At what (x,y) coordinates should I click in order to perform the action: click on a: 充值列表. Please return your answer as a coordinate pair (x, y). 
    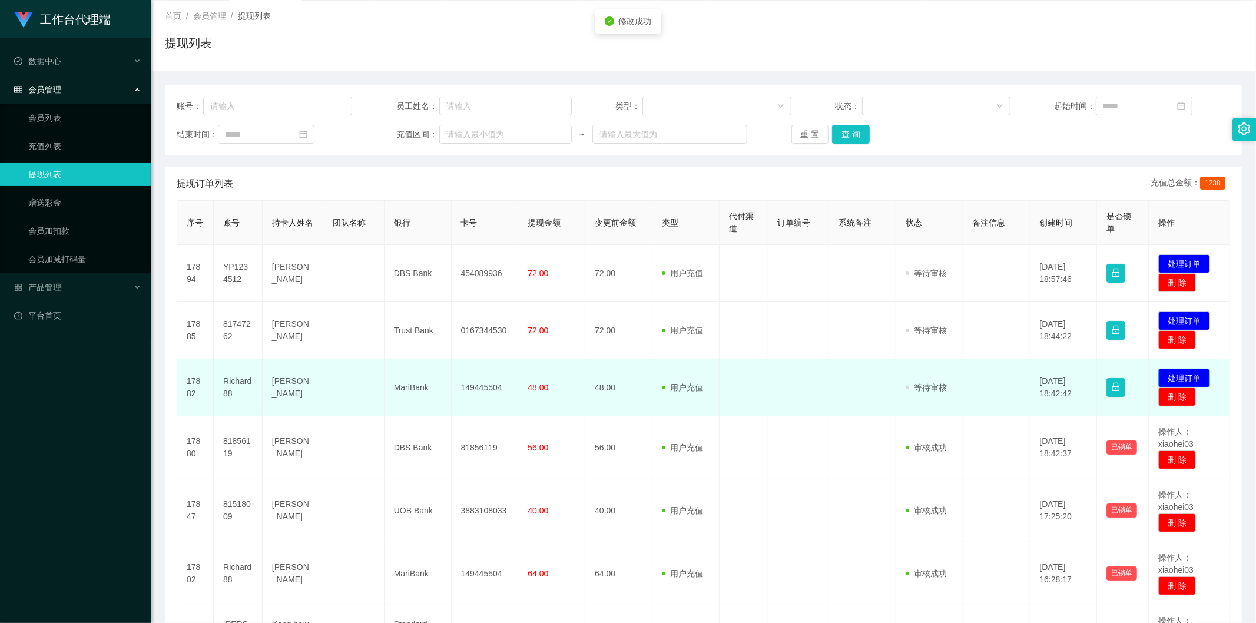
    Looking at the image, I should click on (85, 146).